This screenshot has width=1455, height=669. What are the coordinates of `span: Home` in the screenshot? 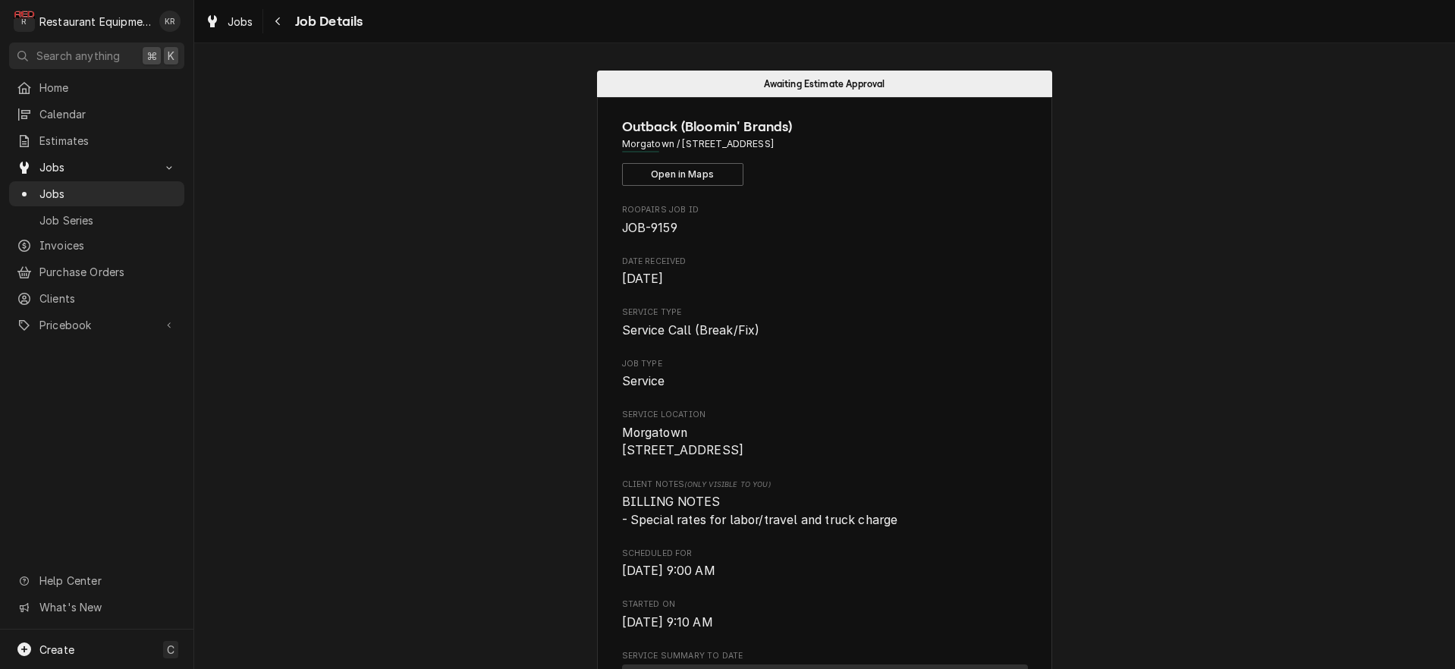 It's located at (108, 87).